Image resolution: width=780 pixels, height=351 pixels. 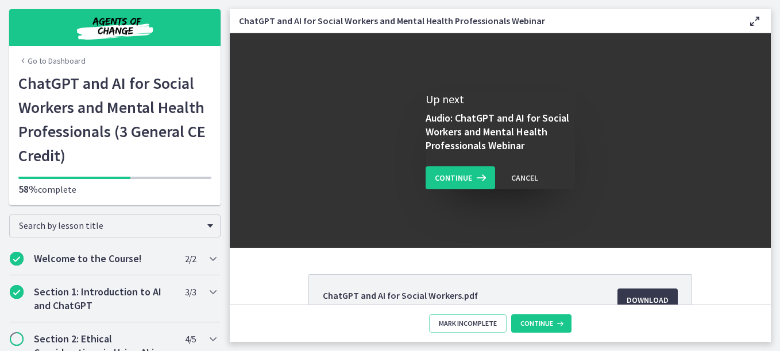 I want to click on div: Search by lesson title, so click(x=115, y=226).